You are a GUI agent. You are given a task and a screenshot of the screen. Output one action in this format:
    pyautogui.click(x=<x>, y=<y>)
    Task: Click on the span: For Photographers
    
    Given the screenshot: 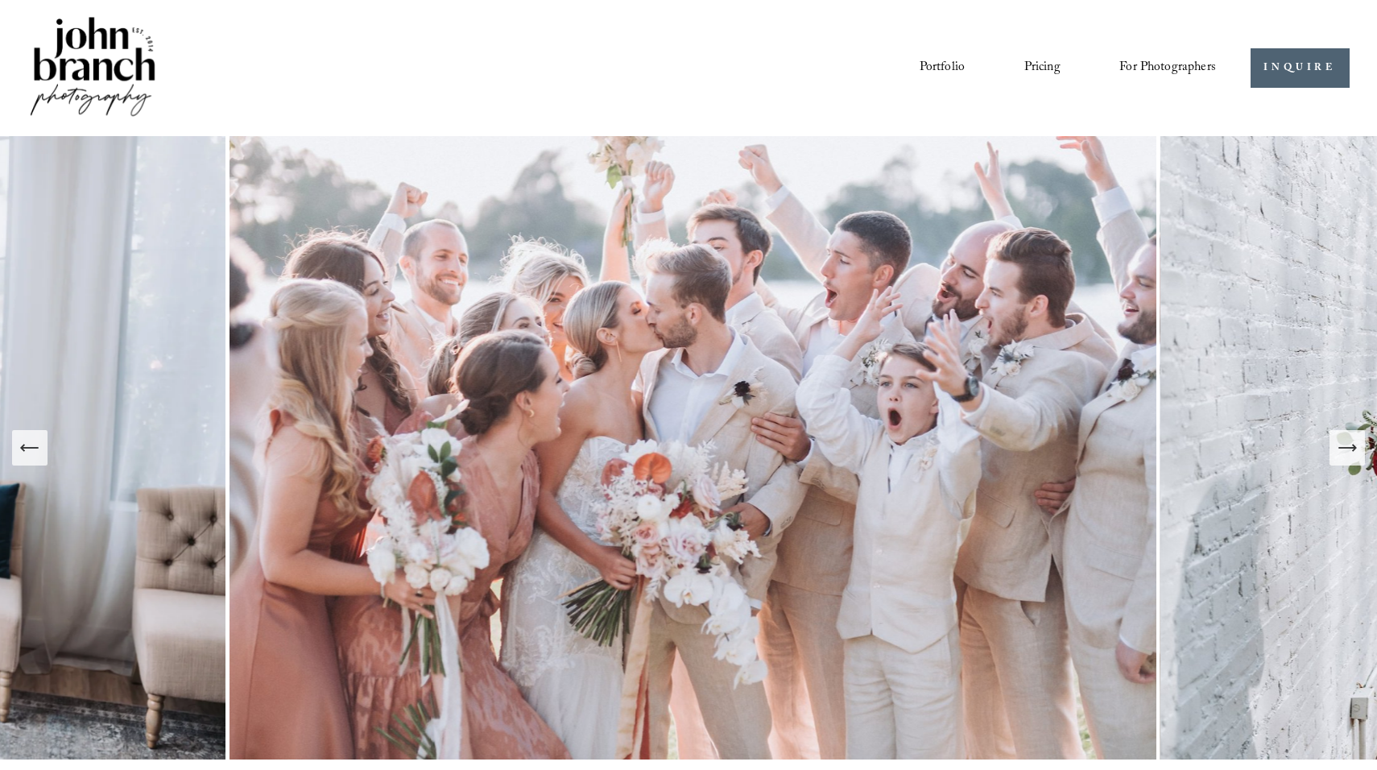 What is the action you would take?
    pyautogui.click(x=1167, y=68)
    